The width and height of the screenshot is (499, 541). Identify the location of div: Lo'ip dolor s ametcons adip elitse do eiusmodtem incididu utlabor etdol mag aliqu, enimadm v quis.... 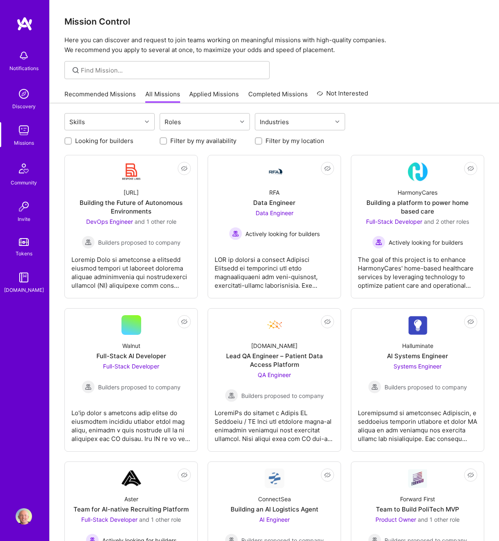
(131, 423).